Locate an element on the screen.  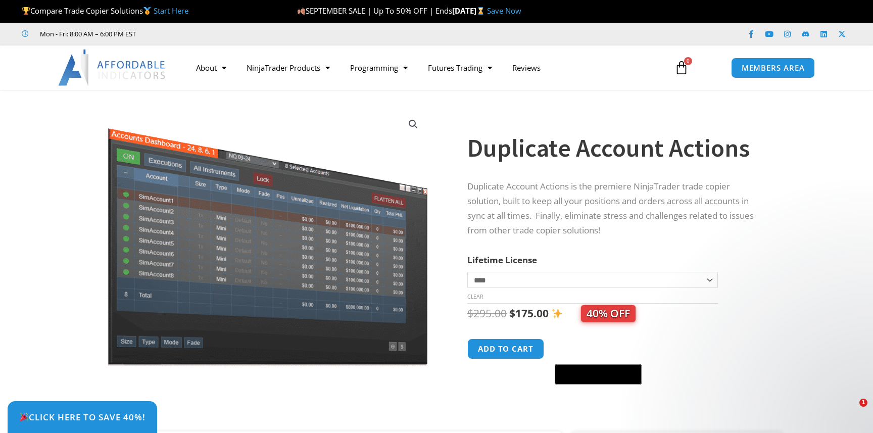
span: 40% OFF is located at coordinates (608, 313).